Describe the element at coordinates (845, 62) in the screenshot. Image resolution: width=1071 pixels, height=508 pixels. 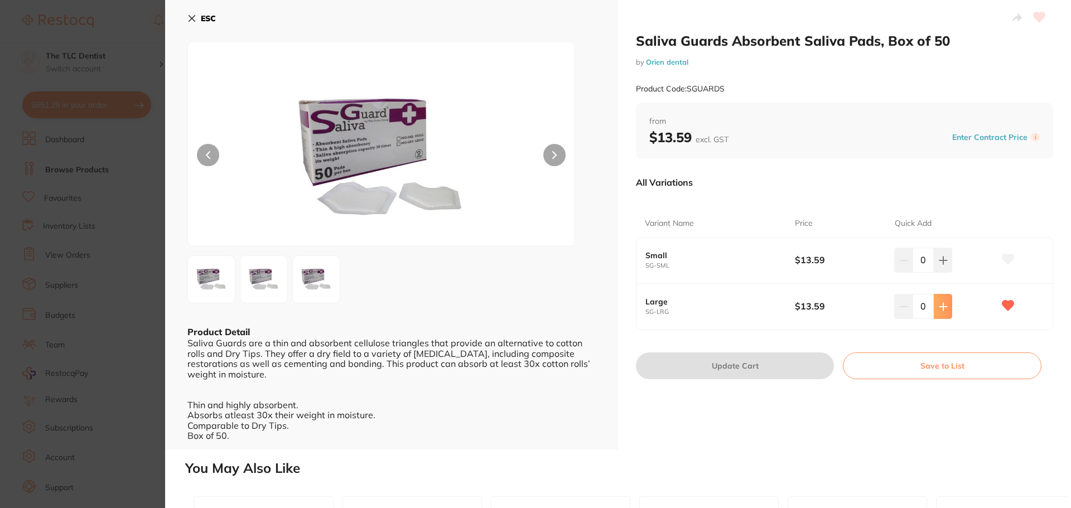
I see `small: by` at that location.